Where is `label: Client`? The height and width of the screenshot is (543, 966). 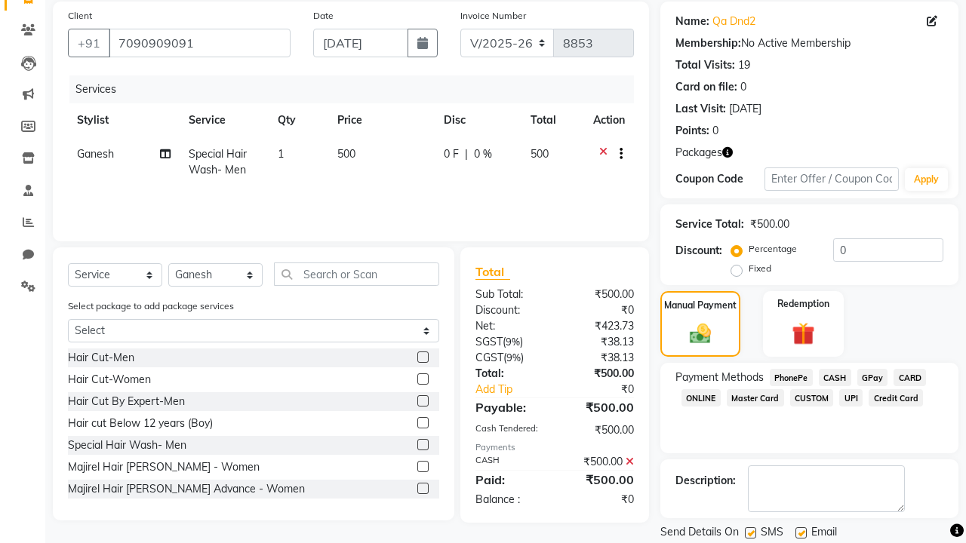
label: Client is located at coordinates (80, 16).